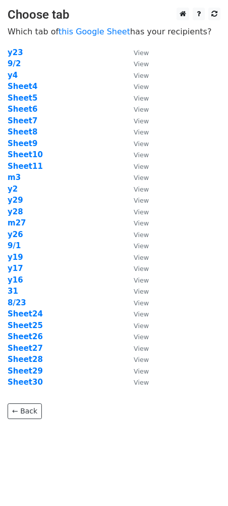 Image resolution: width=228 pixels, height=506 pixels. What do you see at coordinates (25, 155) in the screenshot?
I see `strong: Sheet10` at bounding box center [25, 155].